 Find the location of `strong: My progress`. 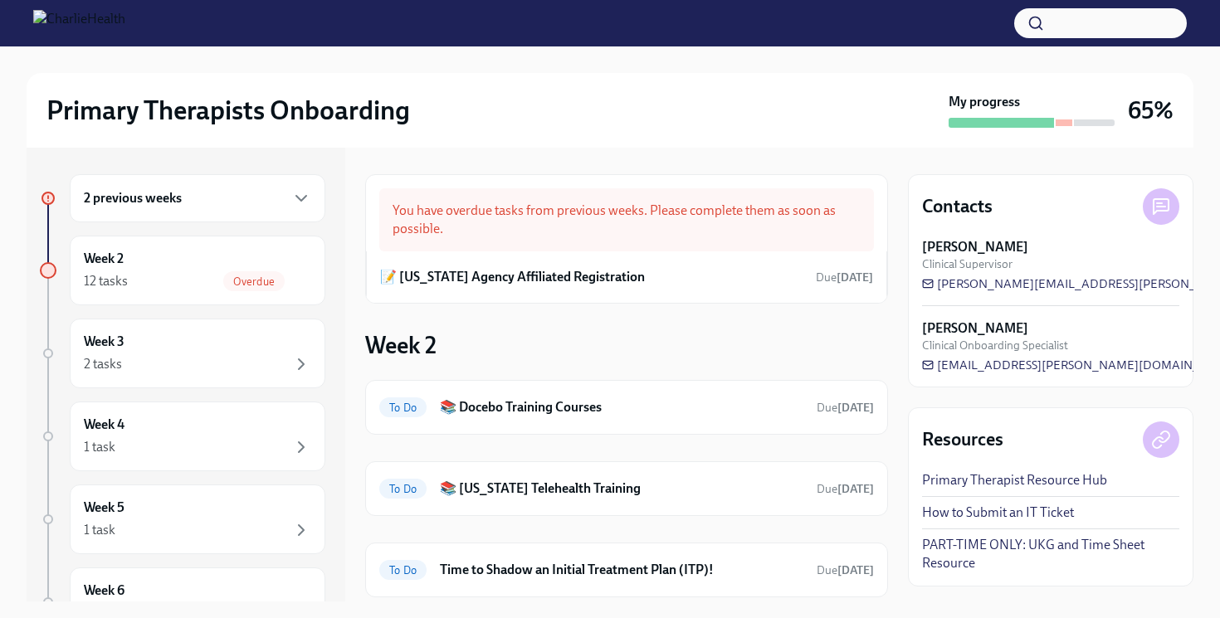

strong: My progress is located at coordinates (984, 102).